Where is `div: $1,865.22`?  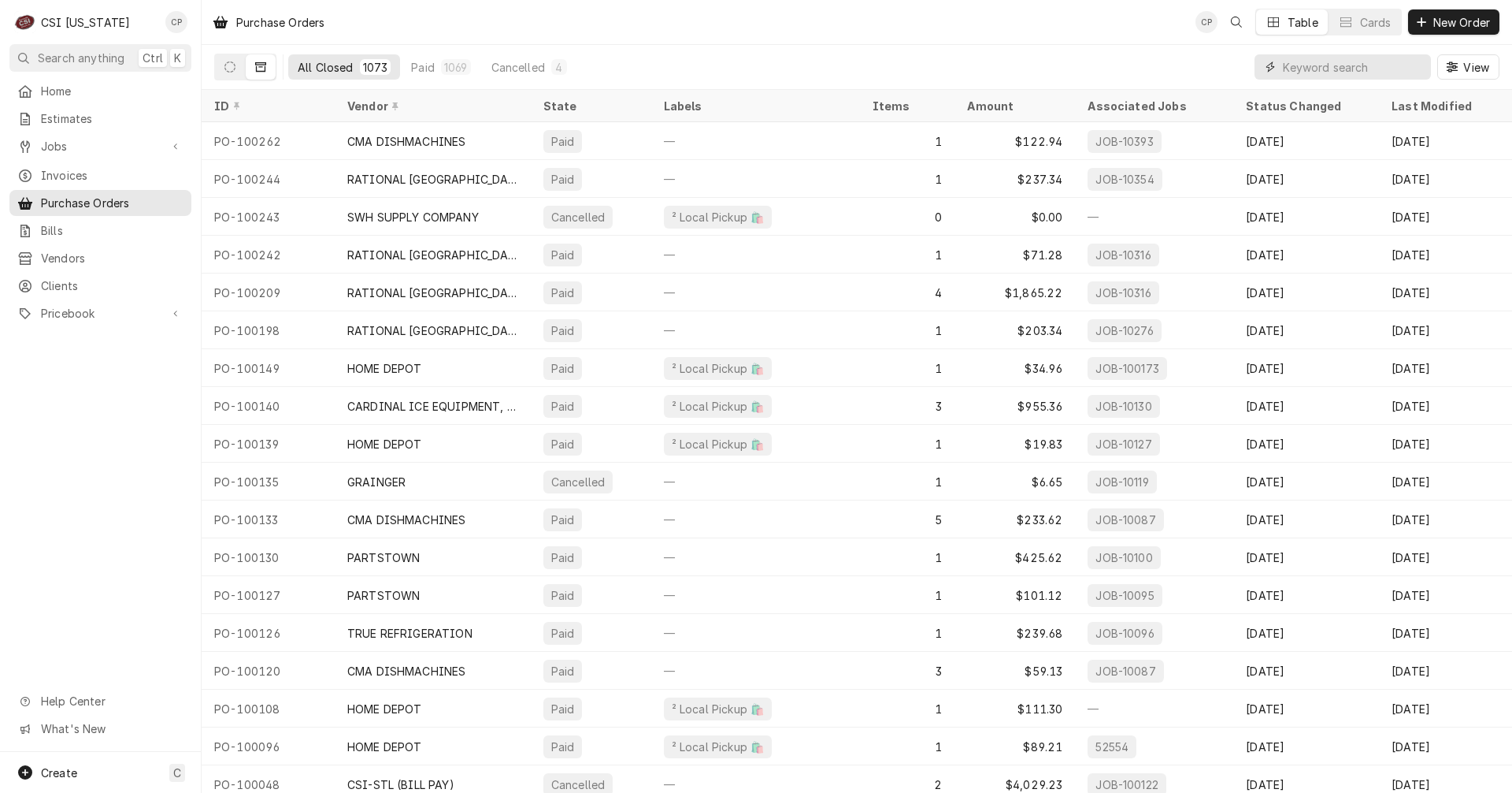 div: $1,865.22 is located at coordinates (1014, 292).